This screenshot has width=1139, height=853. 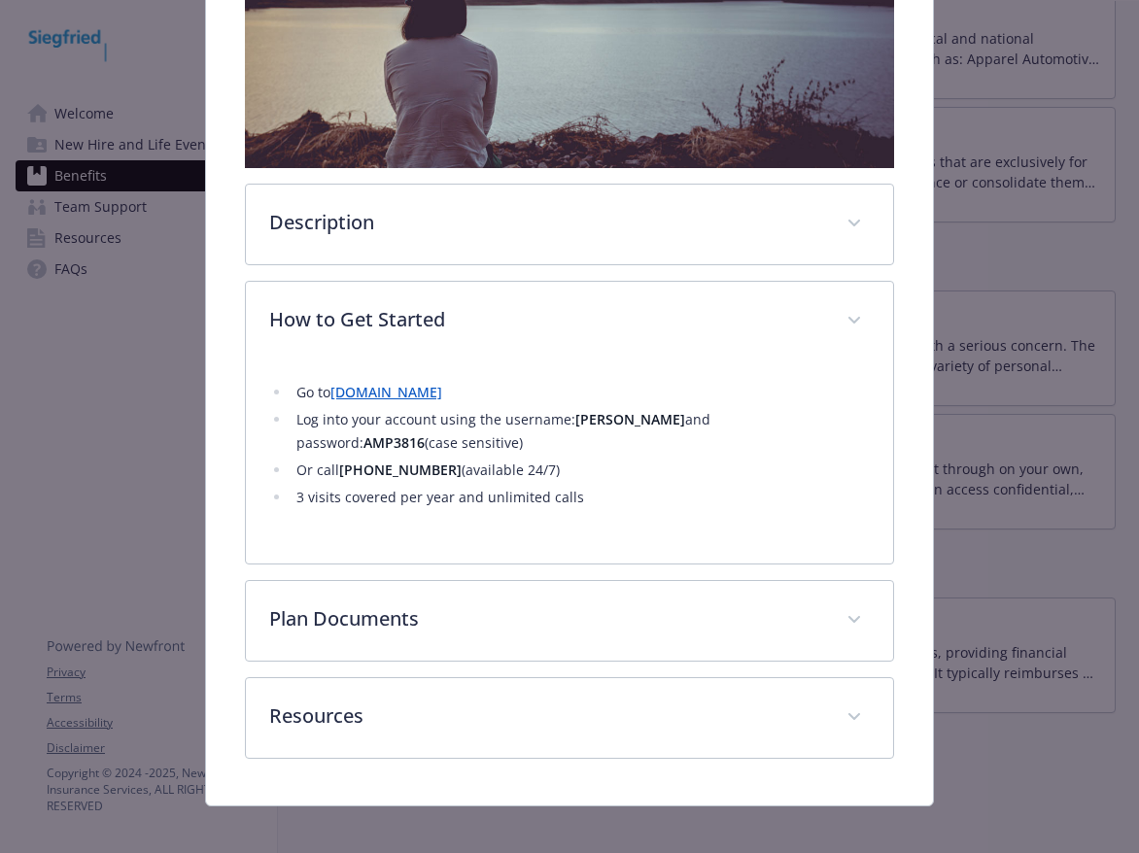 What do you see at coordinates (580, 393) in the screenshot?
I see `li: Go to` at bounding box center [580, 393].